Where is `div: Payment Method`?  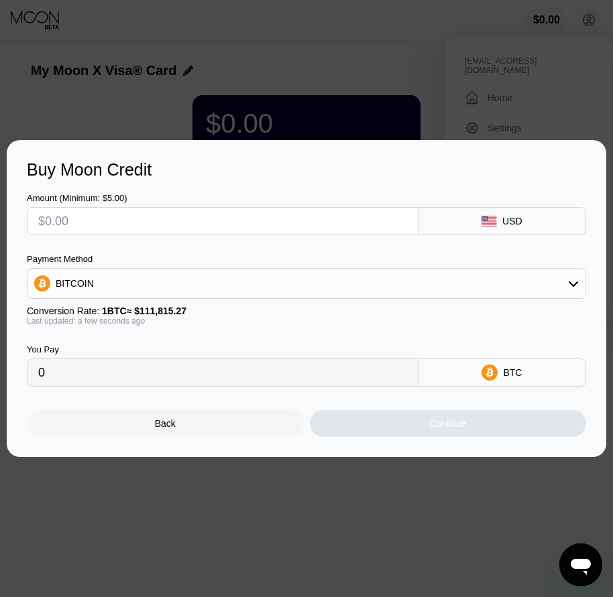 div: Payment Method is located at coordinates (306, 259).